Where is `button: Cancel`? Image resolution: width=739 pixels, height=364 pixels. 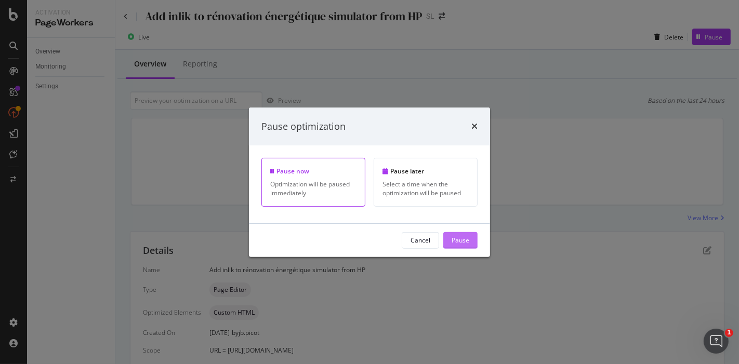 button: Cancel is located at coordinates (420, 240).